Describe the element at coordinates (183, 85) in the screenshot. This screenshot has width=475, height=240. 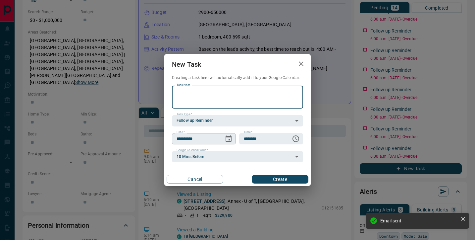
I see `label: Task Note` at that location.